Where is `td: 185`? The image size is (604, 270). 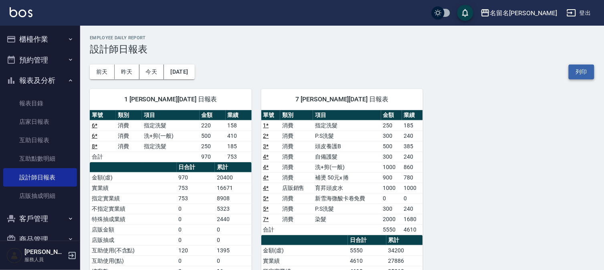
td: 185 is located at coordinates (413, 126).